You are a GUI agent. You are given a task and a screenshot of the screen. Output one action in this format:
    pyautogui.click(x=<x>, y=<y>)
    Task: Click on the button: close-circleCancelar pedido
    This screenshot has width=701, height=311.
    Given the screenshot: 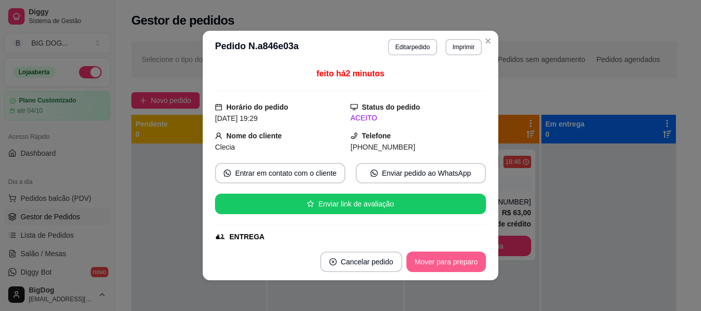 What is the action you would take?
    pyautogui.click(x=361, y=262)
    